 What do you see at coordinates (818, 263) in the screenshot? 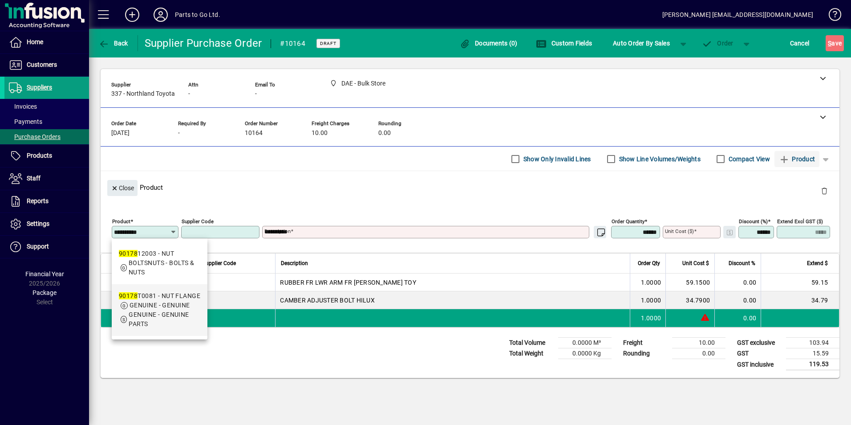
I see `span: Extend $` at bounding box center [818, 263].